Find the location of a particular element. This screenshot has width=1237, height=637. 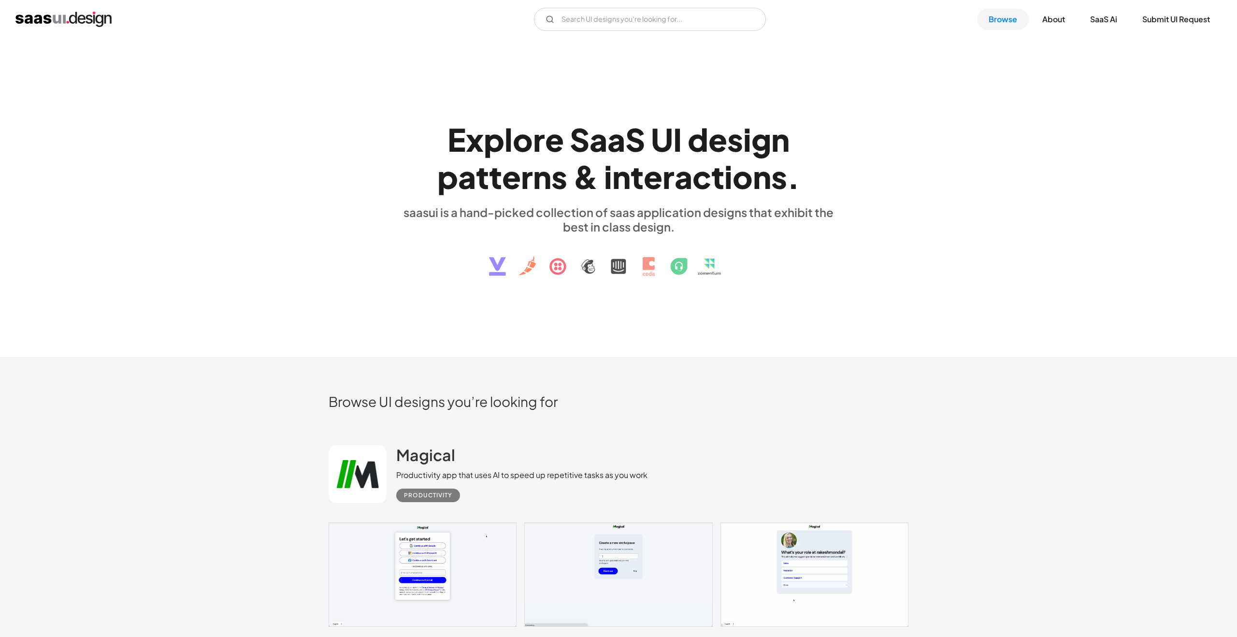

div: x is located at coordinates (474, 139).